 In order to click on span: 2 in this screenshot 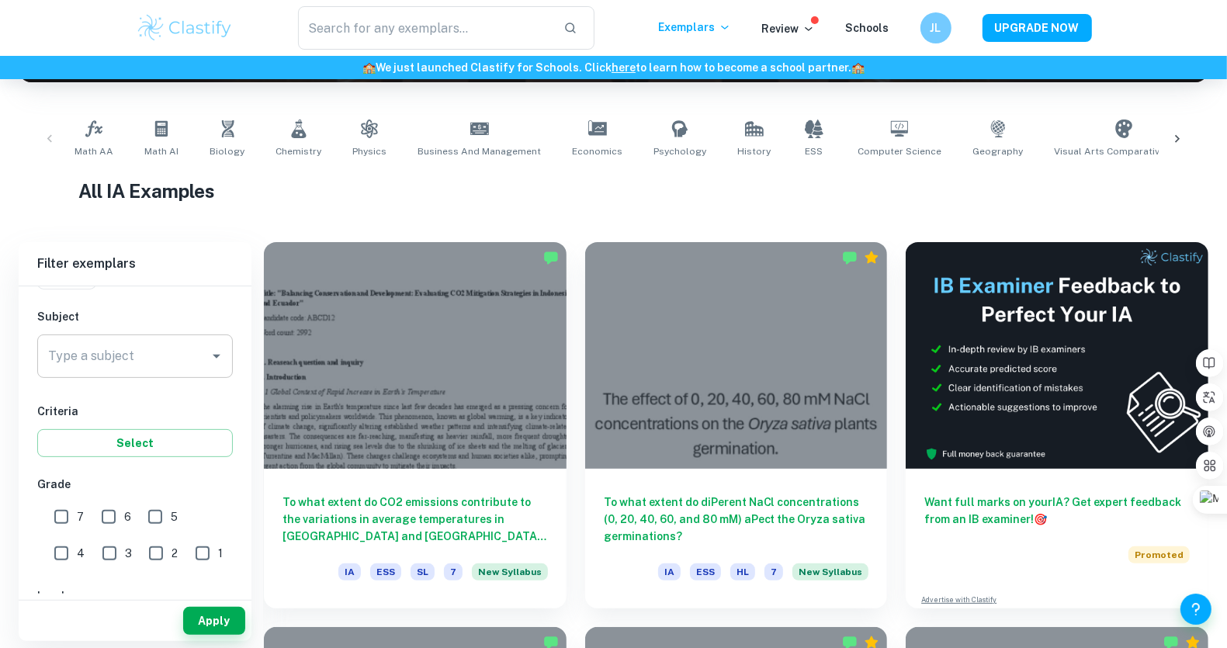, I will do `click(175, 554)`.